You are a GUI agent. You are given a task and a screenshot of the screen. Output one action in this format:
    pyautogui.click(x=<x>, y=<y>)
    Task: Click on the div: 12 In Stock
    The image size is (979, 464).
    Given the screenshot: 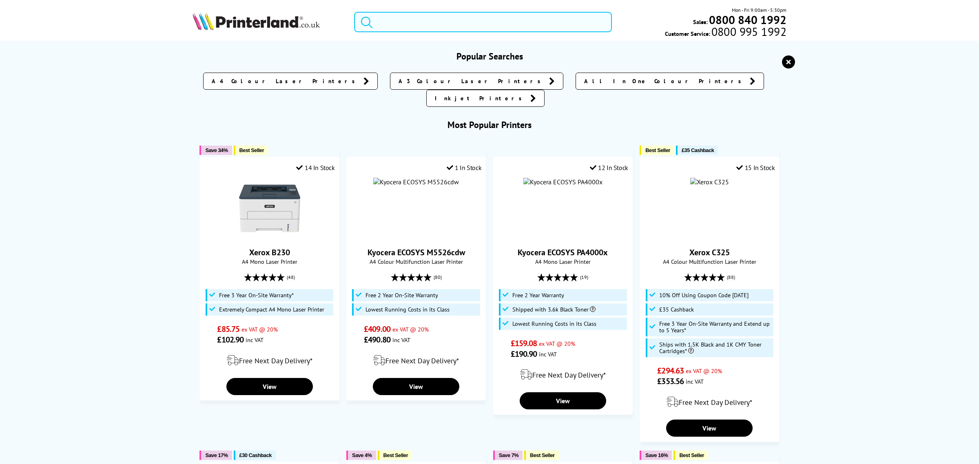 What is the action you would take?
    pyautogui.click(x=609, y=168)
    